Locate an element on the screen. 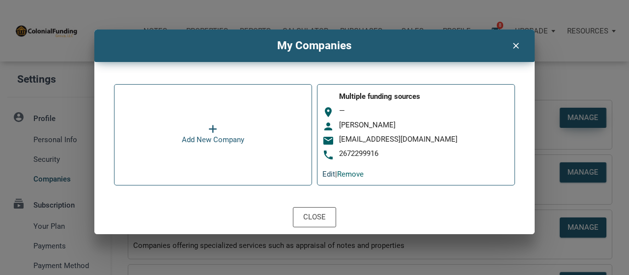 The height and width of the screenshot is (275, 629). i: email is located at coordinates (328, 141).